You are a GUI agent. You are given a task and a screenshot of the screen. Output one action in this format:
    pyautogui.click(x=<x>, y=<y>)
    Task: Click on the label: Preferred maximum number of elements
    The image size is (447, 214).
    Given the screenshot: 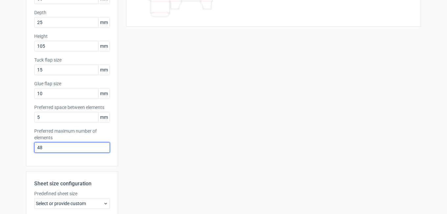 What is the action you would take?
    pyautogui.click(x=72, y=134)
    